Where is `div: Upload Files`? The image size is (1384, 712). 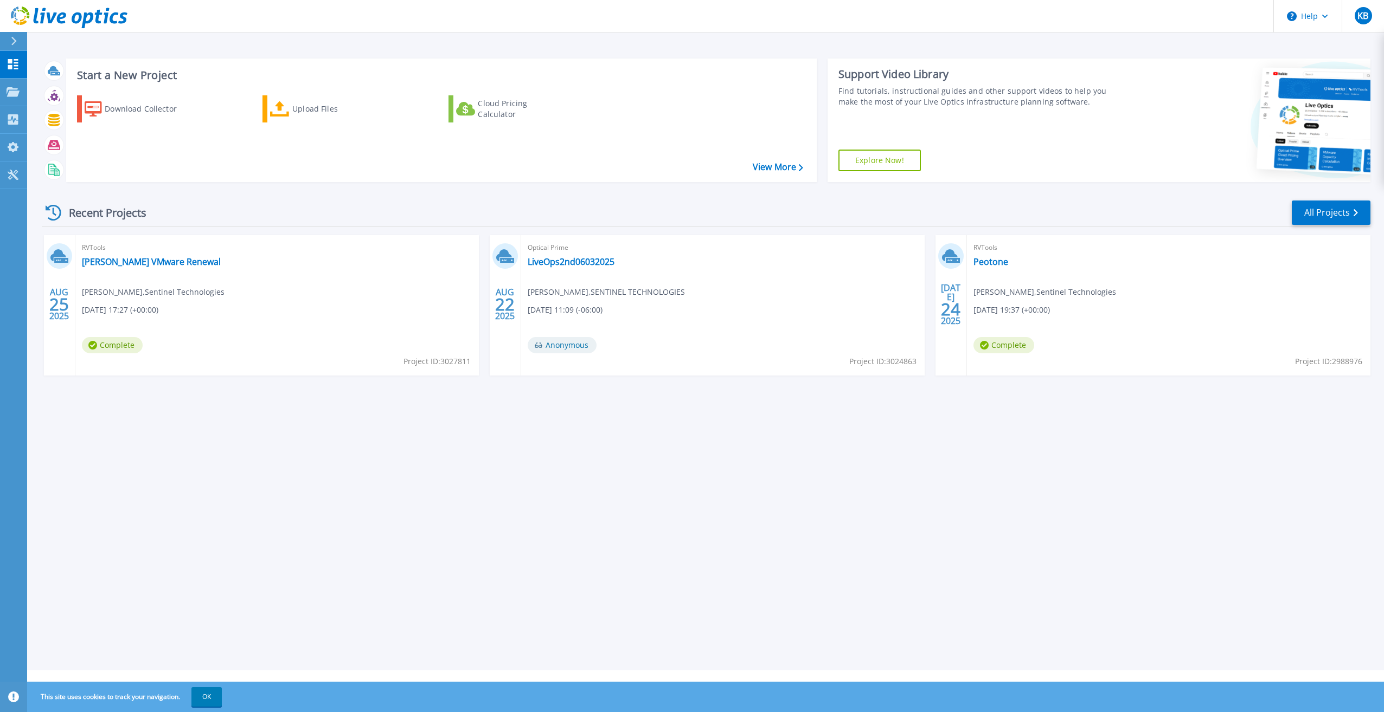
div: Upload Files is located at coordinates (336, 109).